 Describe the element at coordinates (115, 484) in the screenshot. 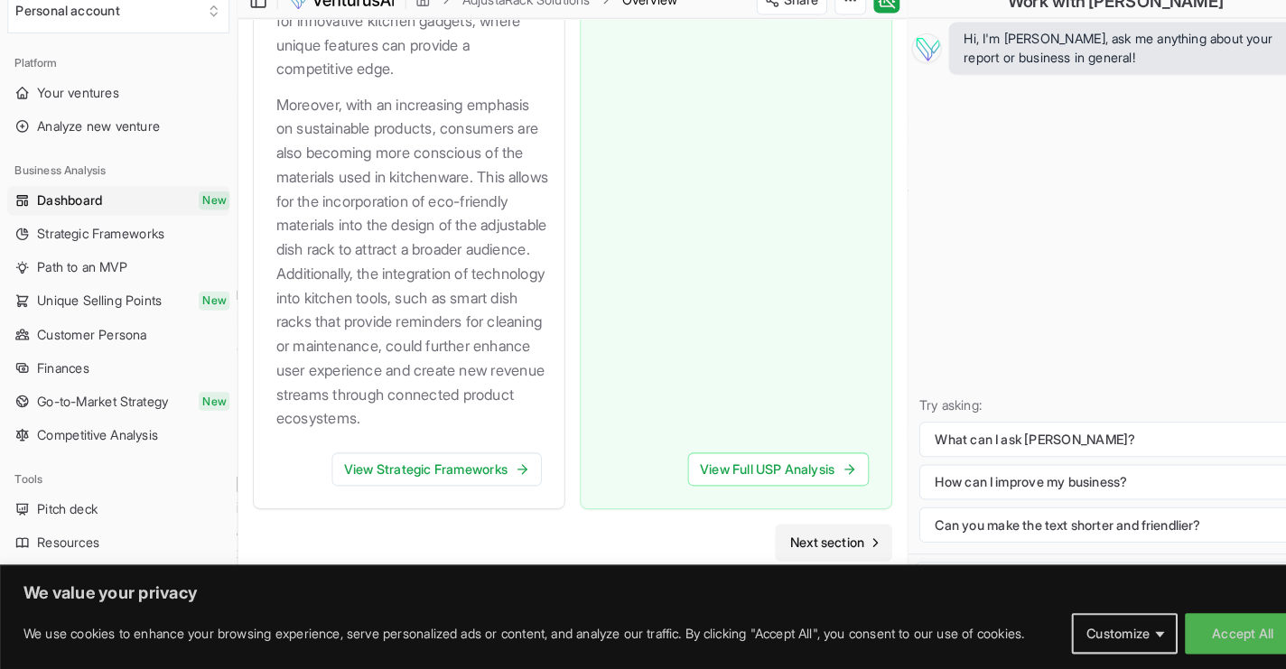

I see `div: Tools` at that location.